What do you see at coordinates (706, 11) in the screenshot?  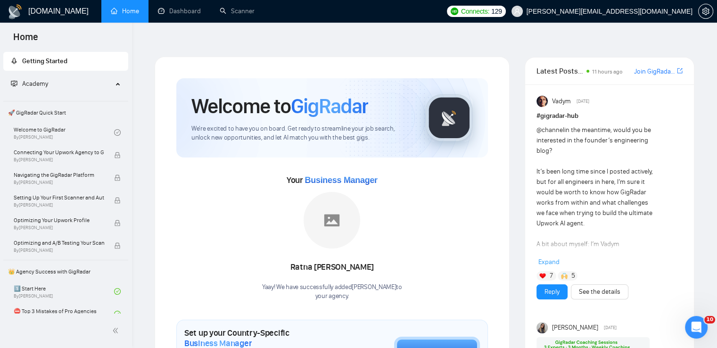 I see `span: setting` at bounding box center [706, 11].